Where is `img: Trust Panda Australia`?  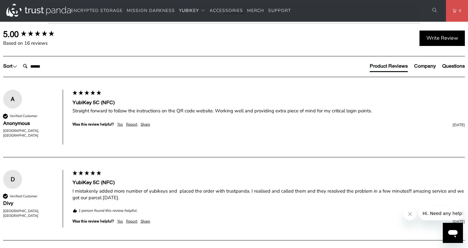 img: Trust Panda Australia is located at coordinates (38, 10).